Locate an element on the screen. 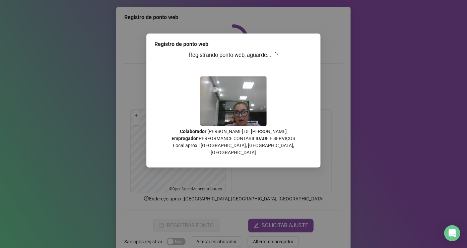 The width and height of the screenshot is (467, 248). div: Registro de ponto web is located at coordinates (233, 44).